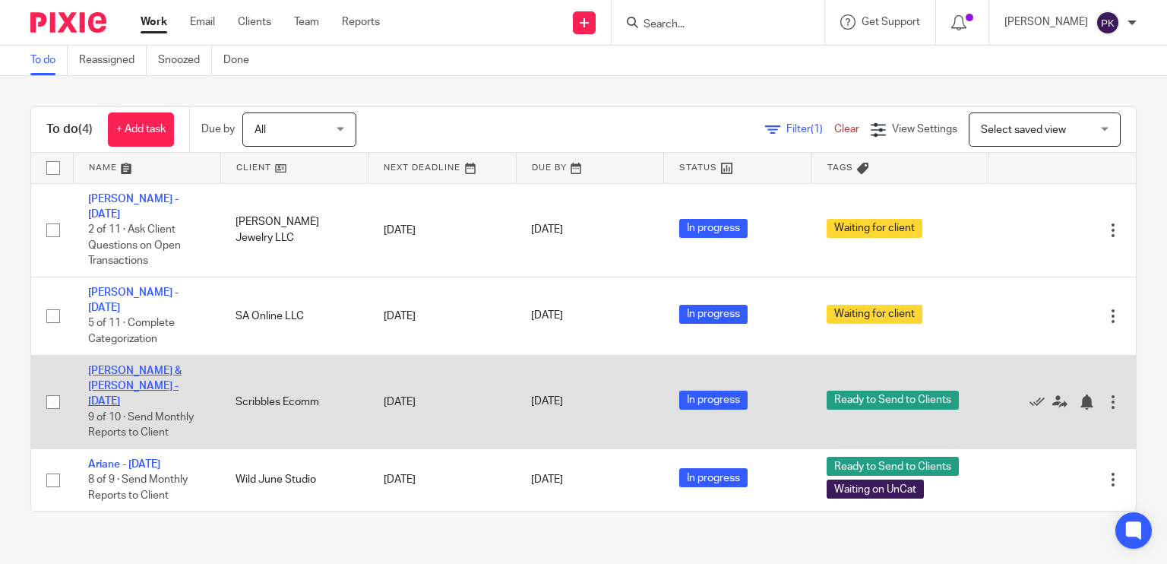  I want to click on span: 2 of 11 · Ask Client Questions on Open Transactions, so click(134, 245).